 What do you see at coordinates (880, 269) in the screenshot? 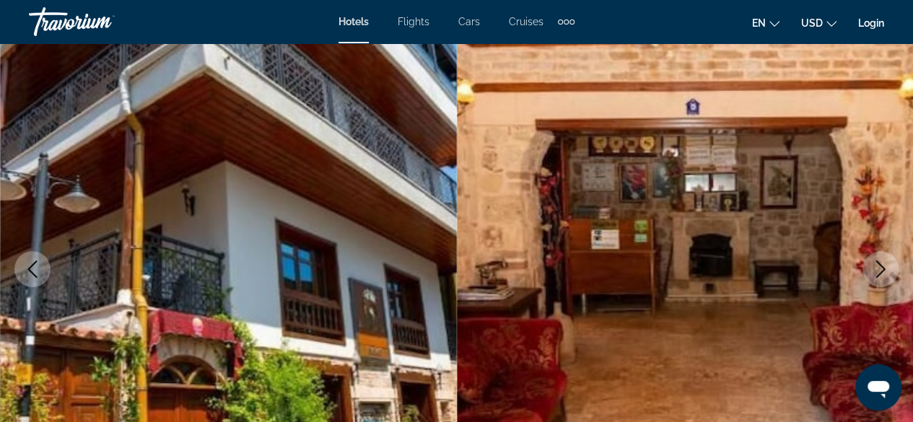
I see `button: Next image` at bounding box center [880, 269].